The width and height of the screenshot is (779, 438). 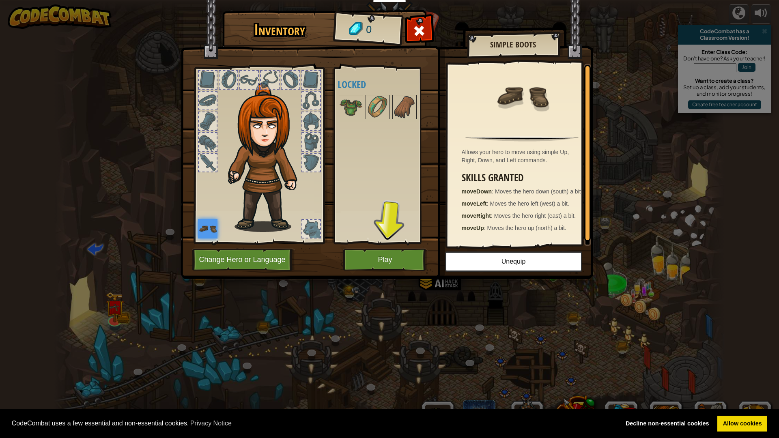 I want to click on strong: moveLeft, so click(x=474, y=204).